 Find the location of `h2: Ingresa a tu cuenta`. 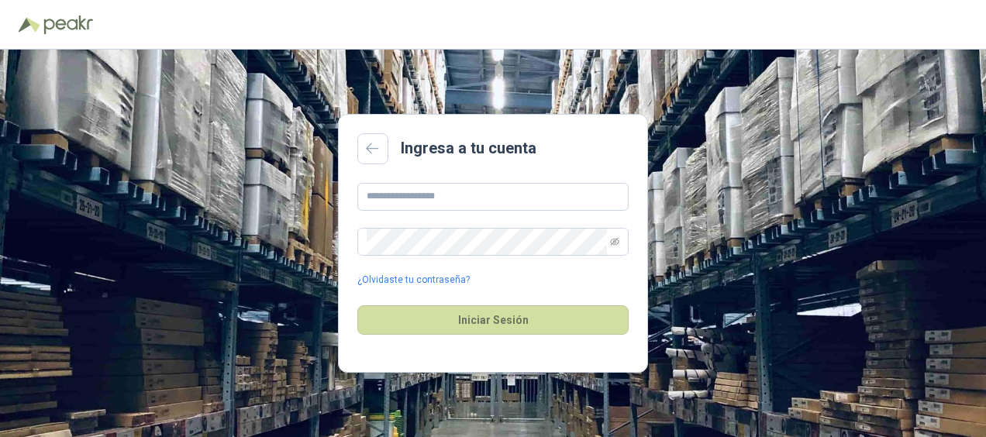

h2: Ingresa a tu cuenta is located at coordinates (468, 148).